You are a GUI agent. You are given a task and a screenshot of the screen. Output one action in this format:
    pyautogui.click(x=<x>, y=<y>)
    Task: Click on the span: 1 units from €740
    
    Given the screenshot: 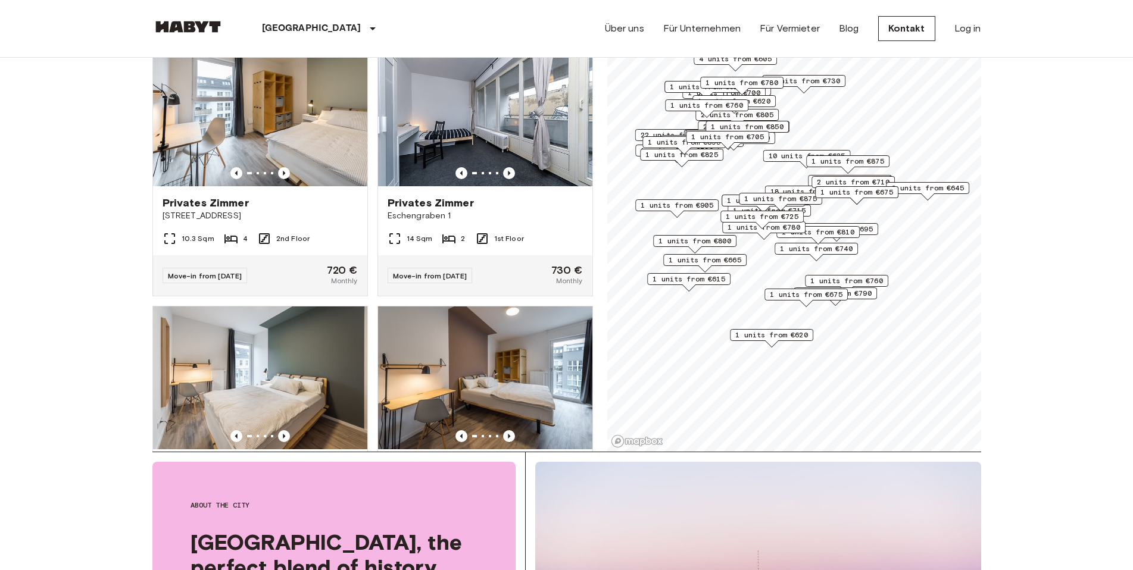 What is the action you would take?
    pyautogui.click(x=816, y=249)
    